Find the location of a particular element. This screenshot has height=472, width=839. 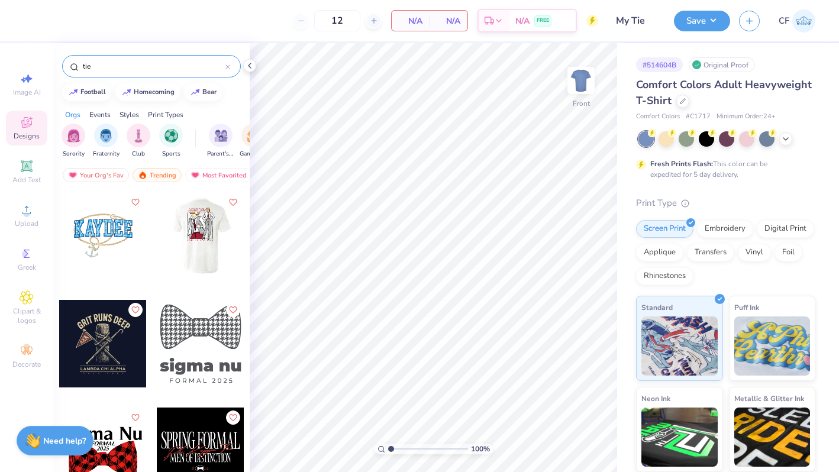

div: Print Type is located at coordinates (725, 203).